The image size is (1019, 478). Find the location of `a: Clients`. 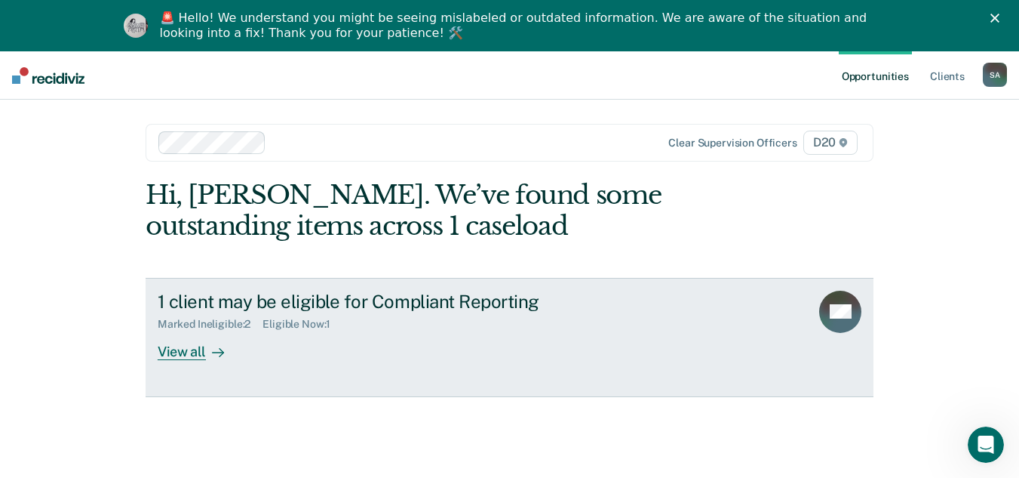

a: Clients is located at coordinates (948, 75).